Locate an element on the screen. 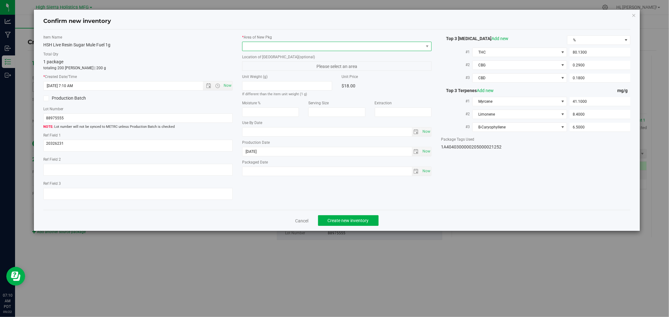 Image resolution: width=669 pixels, height=317 pixels. a: Cancel is located at coordinates (302, 221).